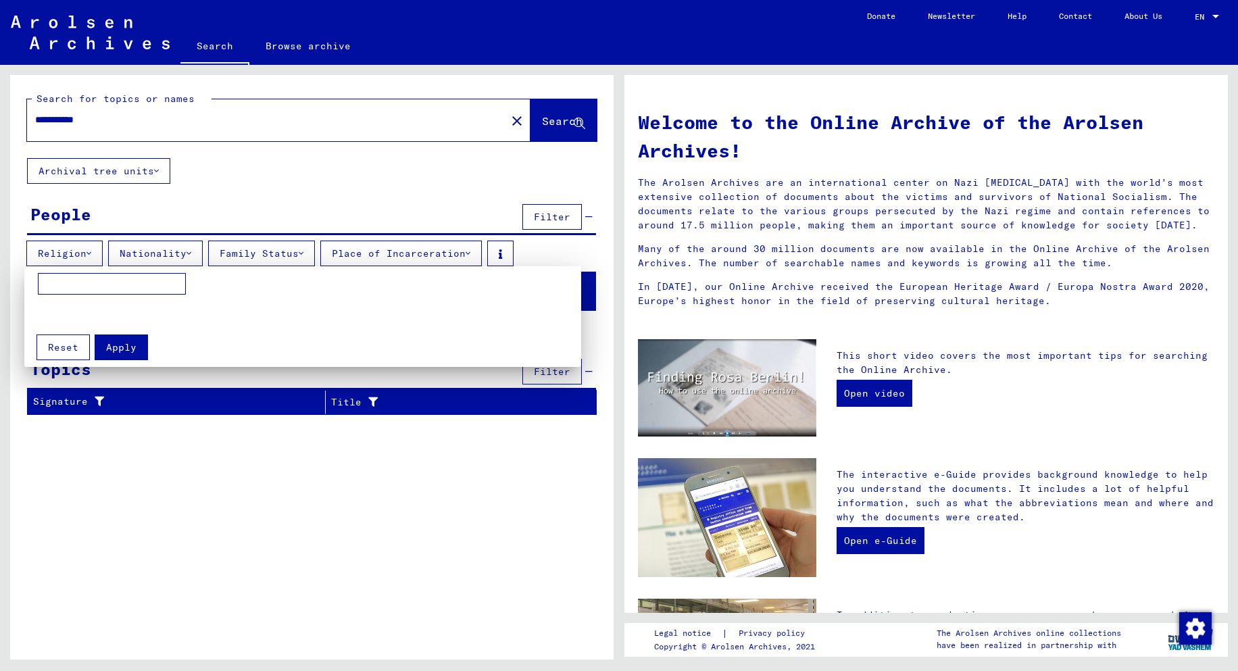 The width and height of the screenshot is (1238, 671). I want to click on button: Reset, so click(63, 347).